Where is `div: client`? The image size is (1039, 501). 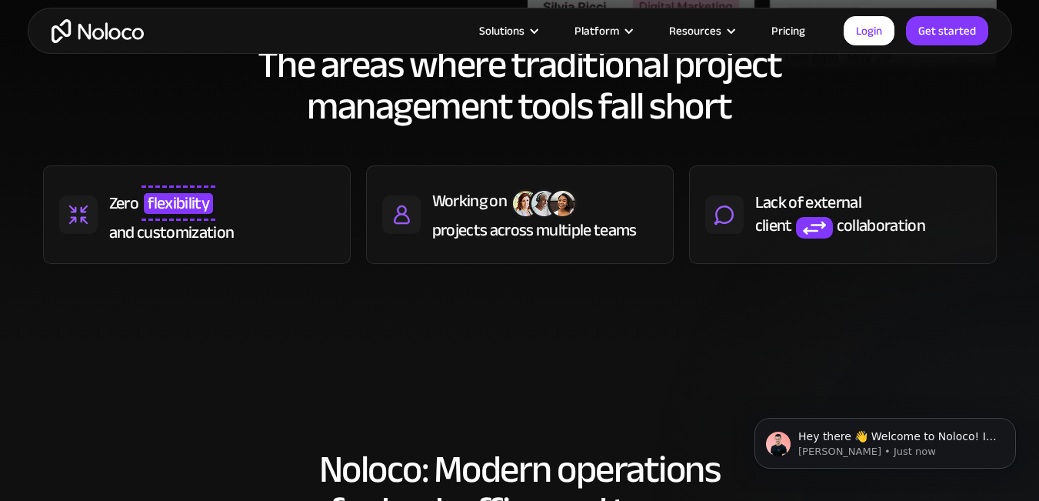
div: client is located at coordinates (774, 225).